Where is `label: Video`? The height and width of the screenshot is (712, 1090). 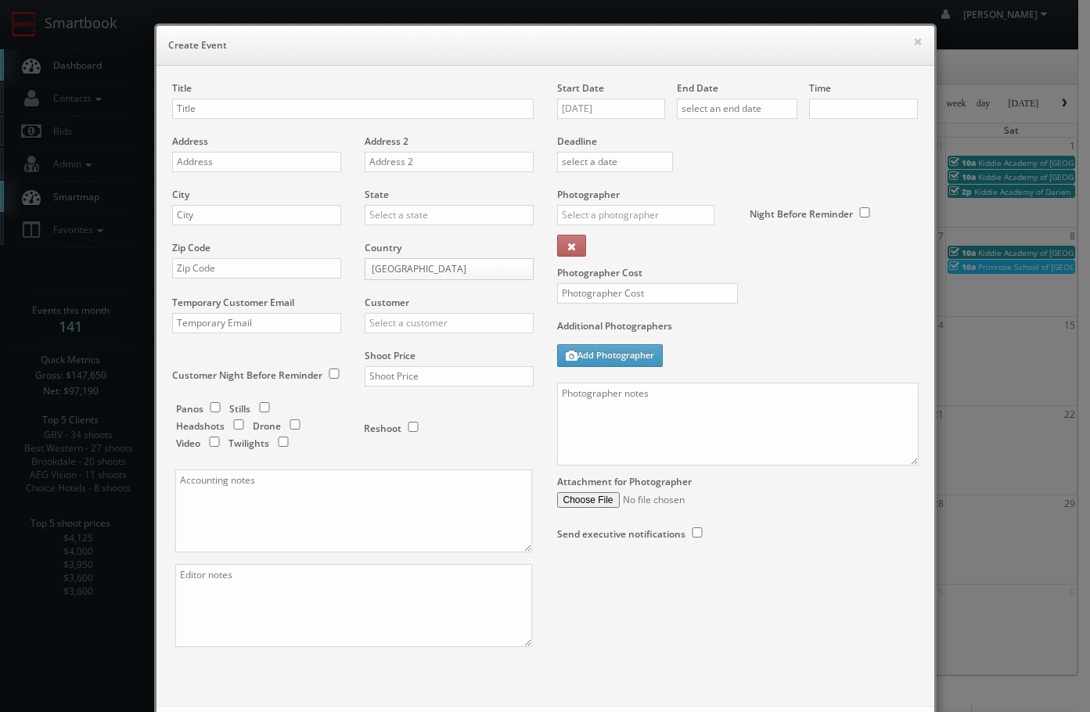 label: Video is located at coordinates (188, 443).